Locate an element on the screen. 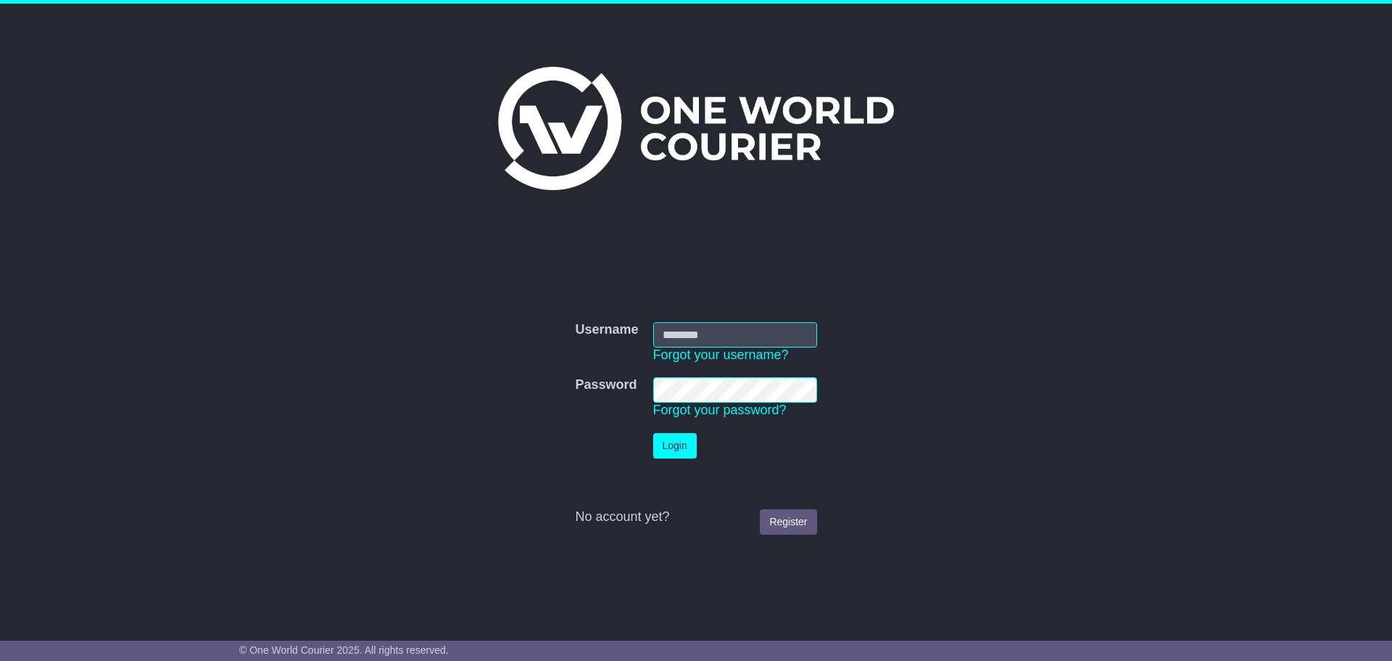  a: Forgot your password? is located at coordinates (720, 410).